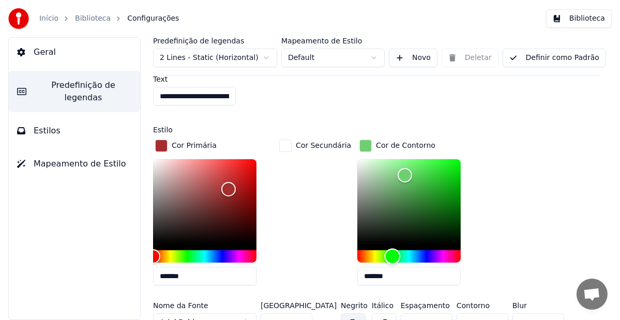  Describe the element at coordinates (482, 305) in the screenshot. I see `label: Contorno` at that location.